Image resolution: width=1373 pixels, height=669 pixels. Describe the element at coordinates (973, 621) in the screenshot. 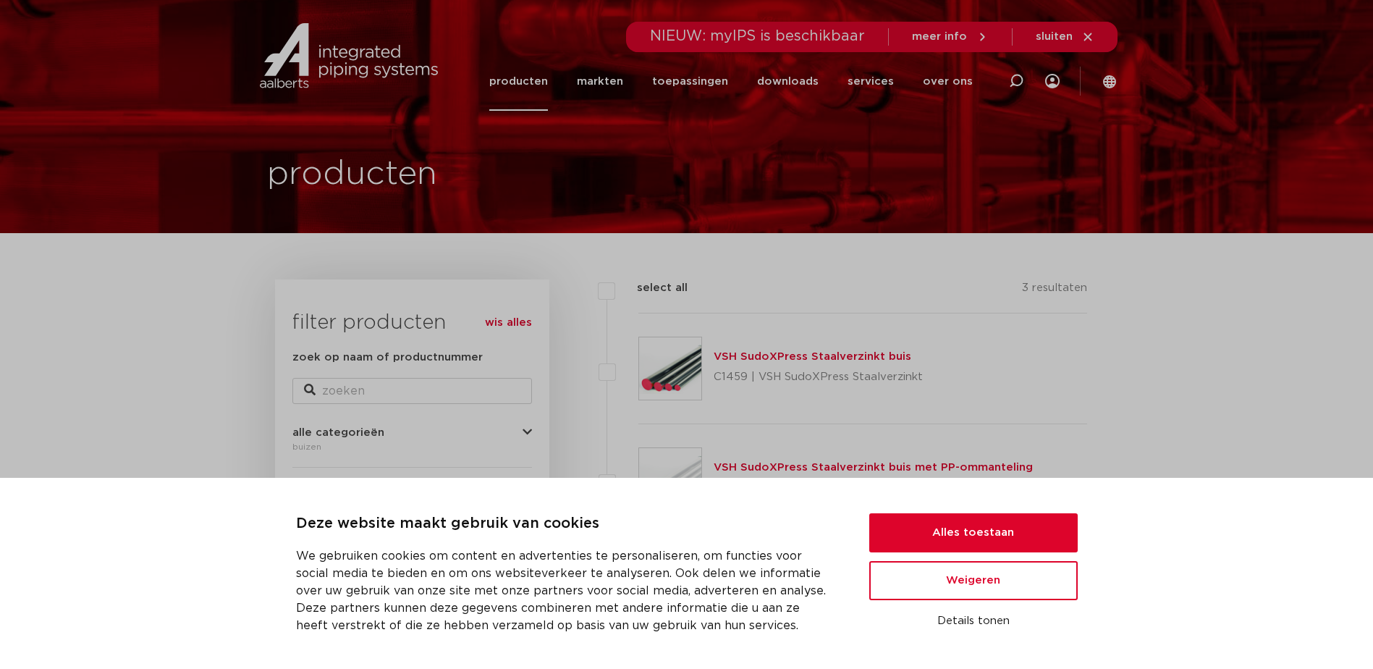

I see `button: Details tonen` at that location.